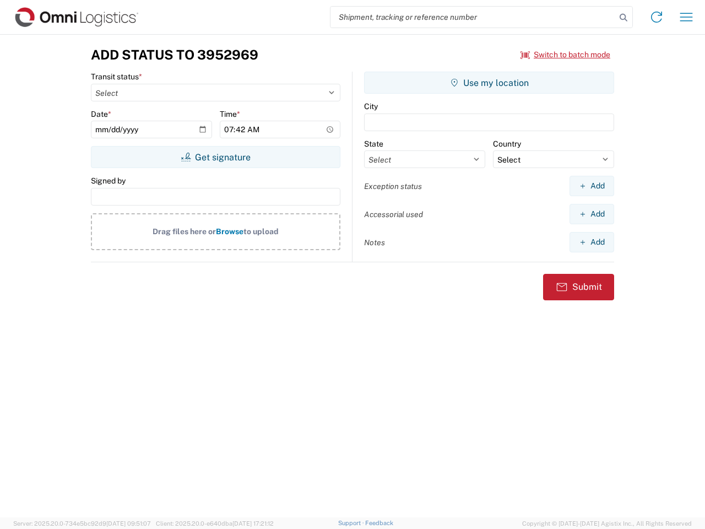 The image size is (705, 529). What do you see at coordinates (473, 17) in the screenshot?
I see `input: Shipment, tracking or reference number` at bounding box center [473, 17].